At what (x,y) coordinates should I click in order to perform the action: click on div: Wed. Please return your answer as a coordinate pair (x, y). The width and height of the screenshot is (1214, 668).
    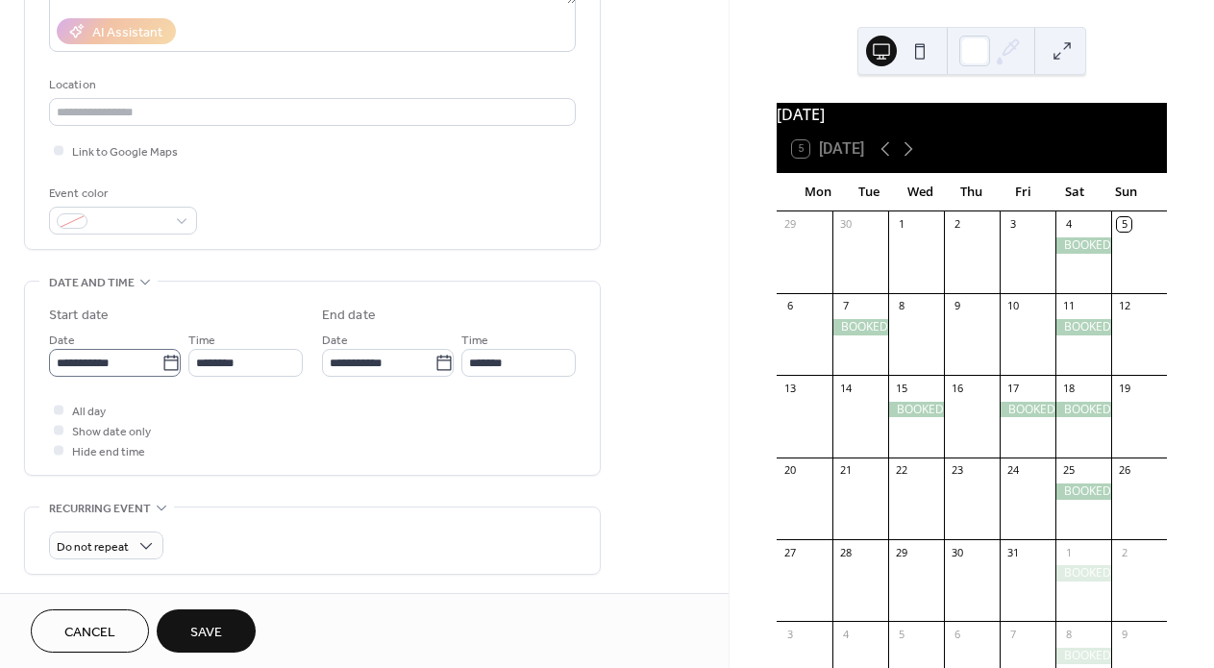
    Looking at the image, I should click on (920, 192).